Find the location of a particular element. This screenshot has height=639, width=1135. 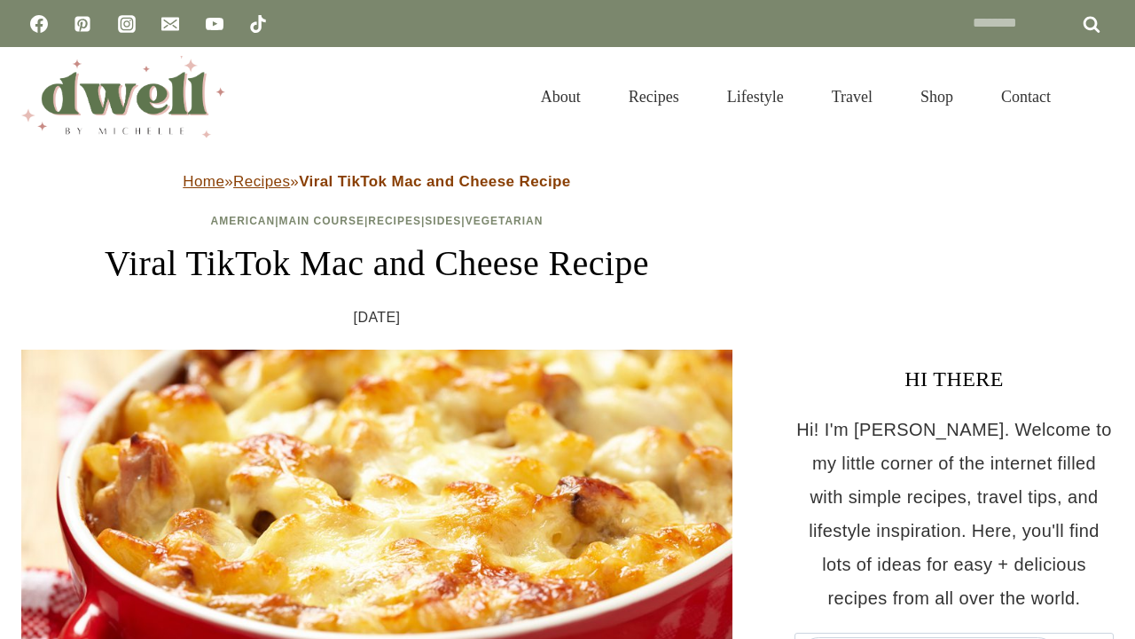

a: American is located at coordinates (243, 221).